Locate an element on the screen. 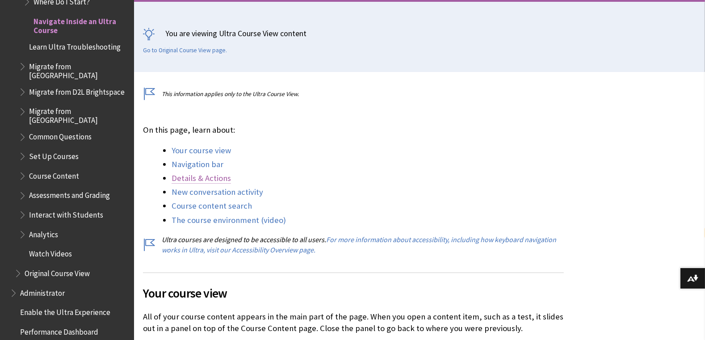 The width and height of the screenshot is (705, 340). span: Original Course View is located at coordinates (57, 272).